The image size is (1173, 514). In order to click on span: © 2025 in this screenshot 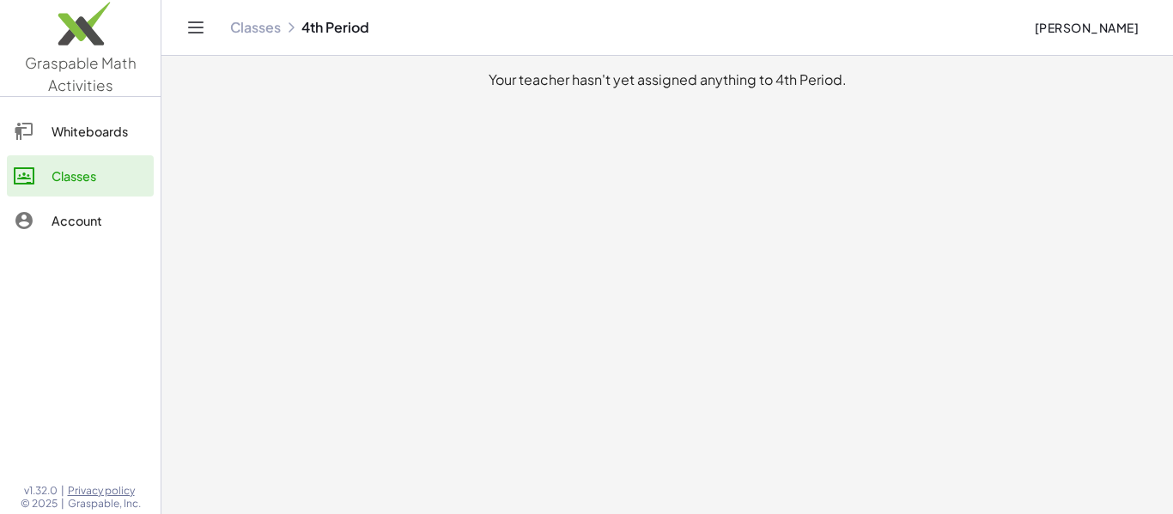, I will do `click(39, 504)`.